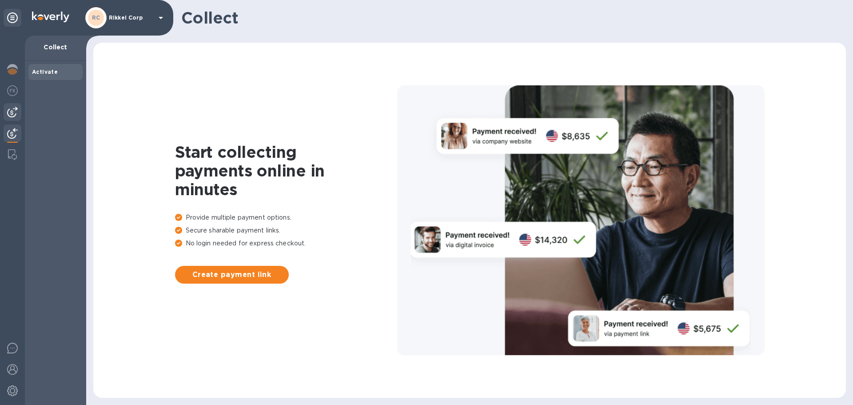  Describe the element at coordinates (286, 217) in the screenshot. I see `p: Provide multiple payment options.` at that location.